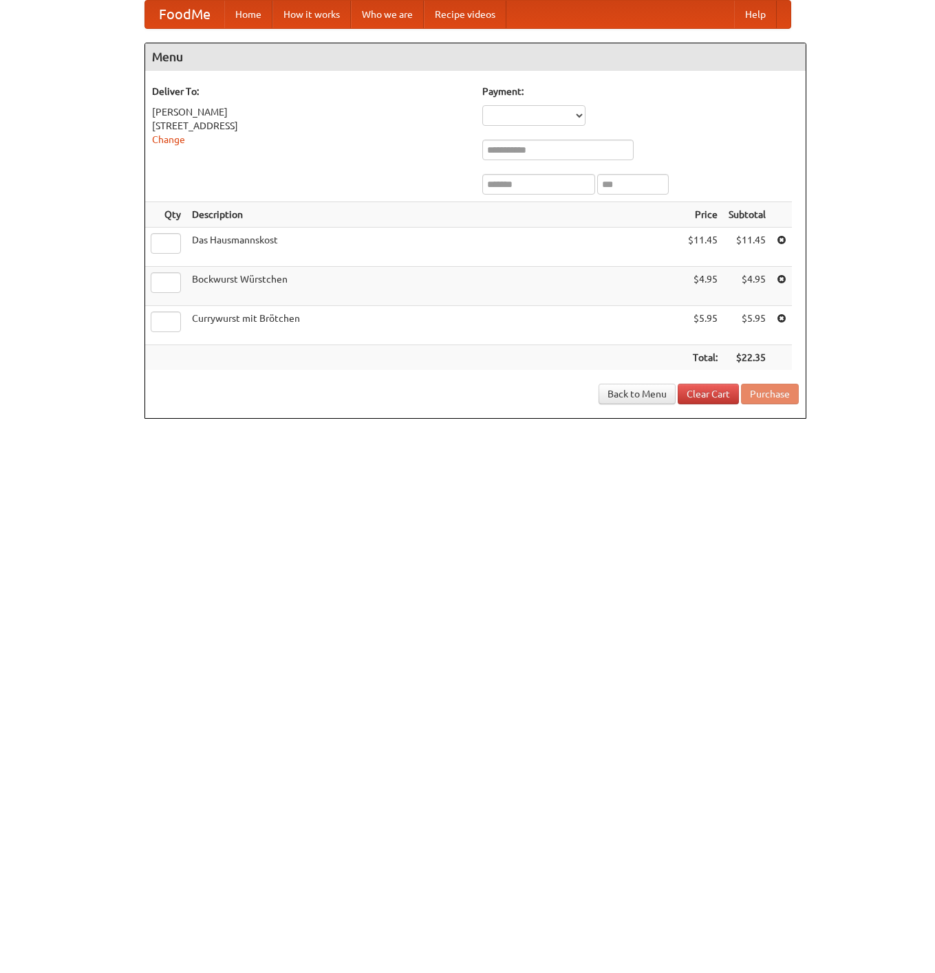  Describe the element at coordinates (637, 394) in the screenshot. I see `a: Back to Menu` at that location.